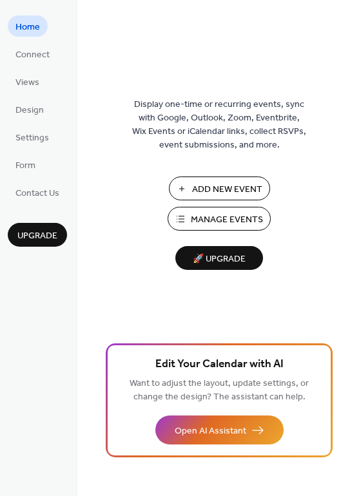 The image size is (361, 496). I want to click on span: Connect, so click(32, 55).